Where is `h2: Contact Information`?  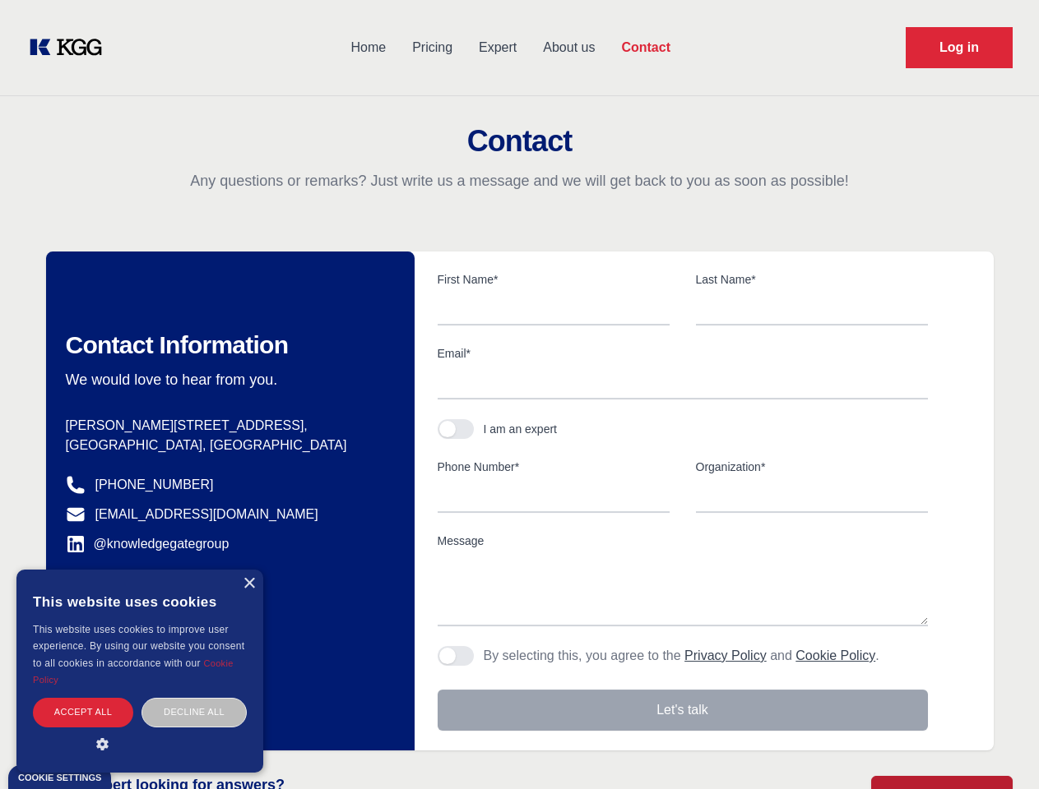 h2: Contact Information is located at coordinates (227, 345).